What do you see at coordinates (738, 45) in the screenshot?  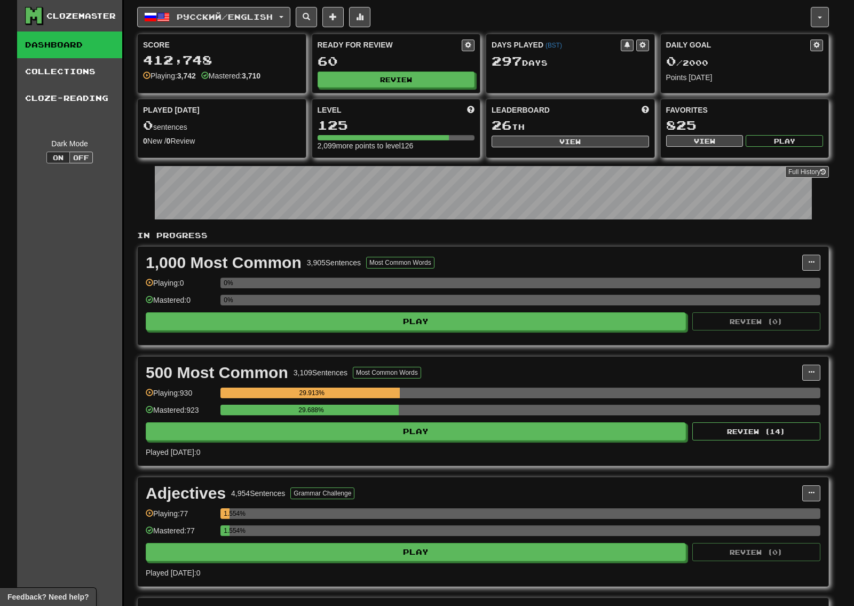 I see `div: Daily Goal` at bounding box center [738, 45].